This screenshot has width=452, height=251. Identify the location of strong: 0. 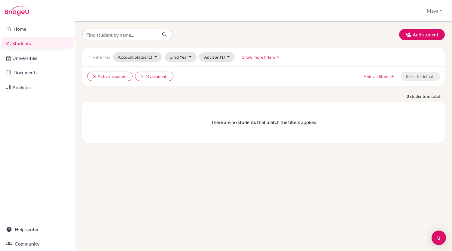
(408, 96).